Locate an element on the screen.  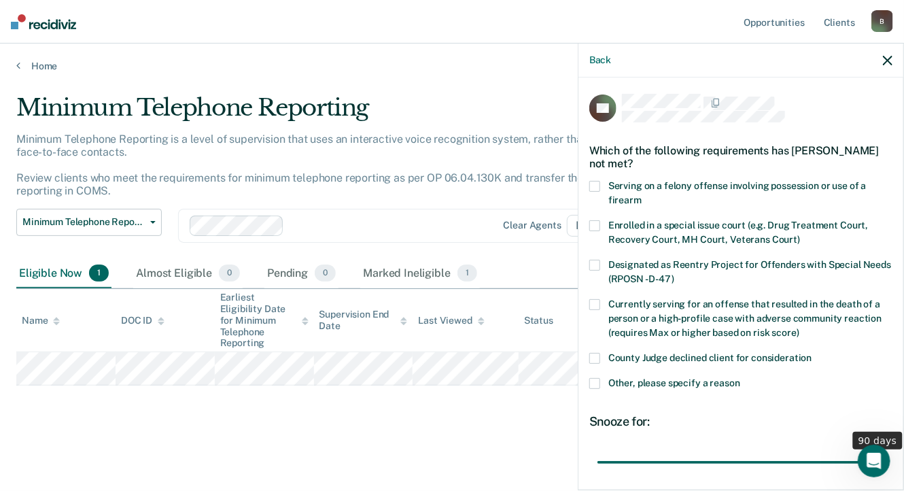
span: Currently serving for an offense that resulted in the death of a person or a high-profile case wi... is located at coordinates (745, 318).